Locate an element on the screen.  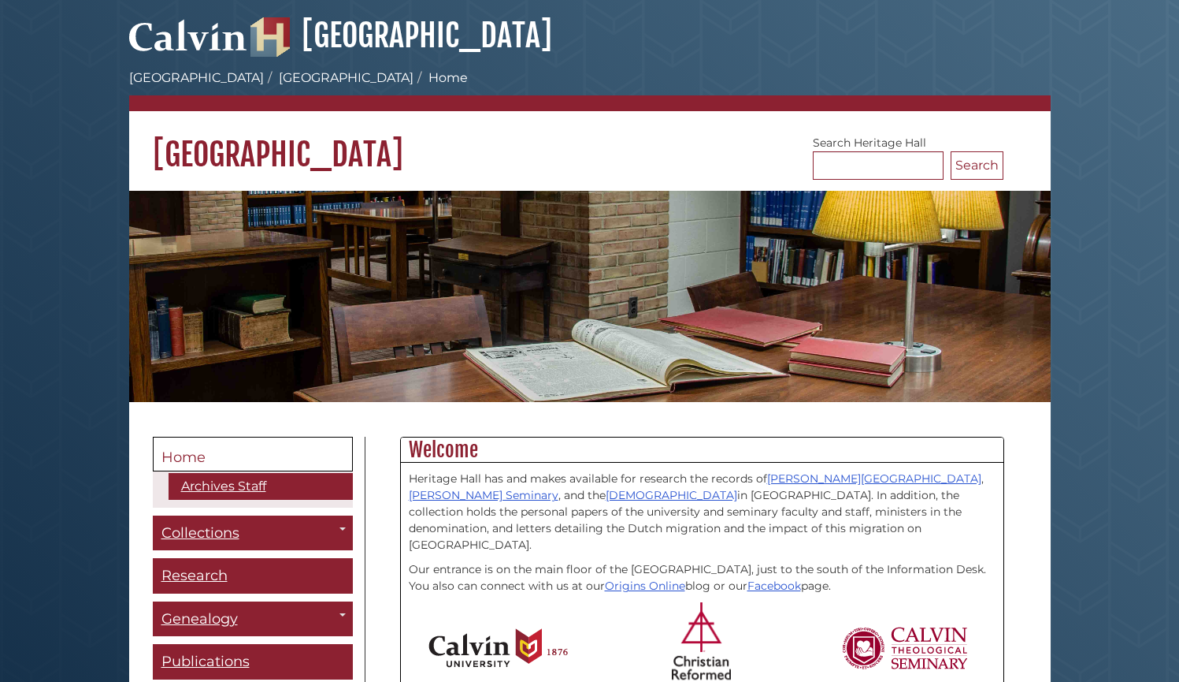
li: Home is located at coordinates (440, 78).